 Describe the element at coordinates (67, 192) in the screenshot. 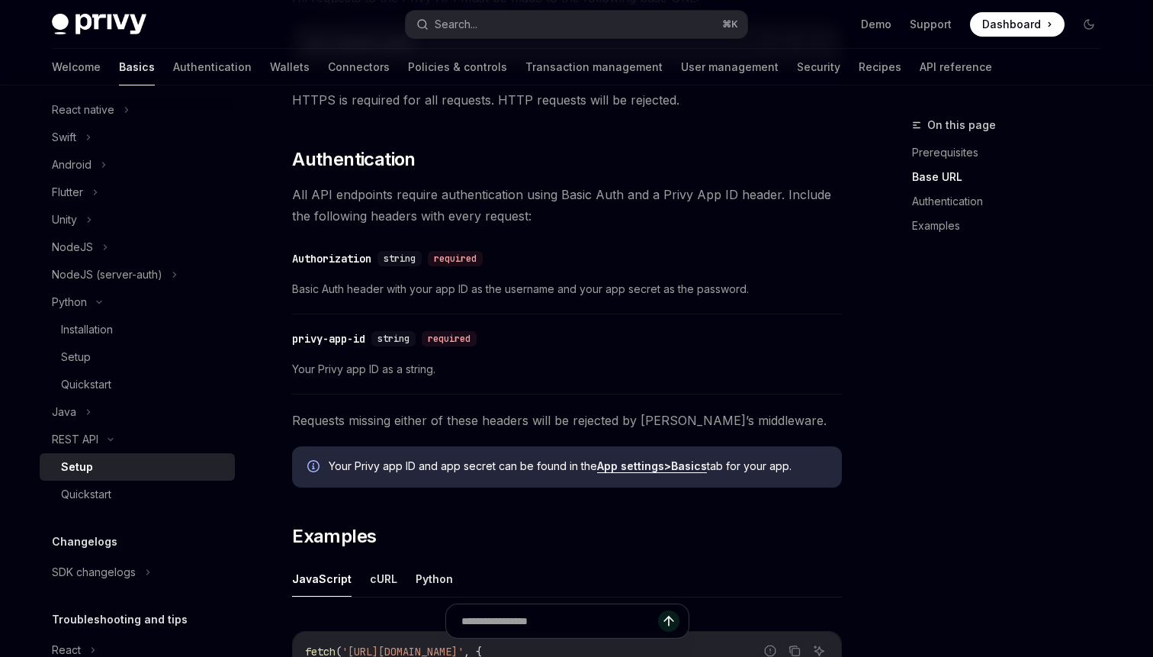

I see `div: Flutter` at that location.